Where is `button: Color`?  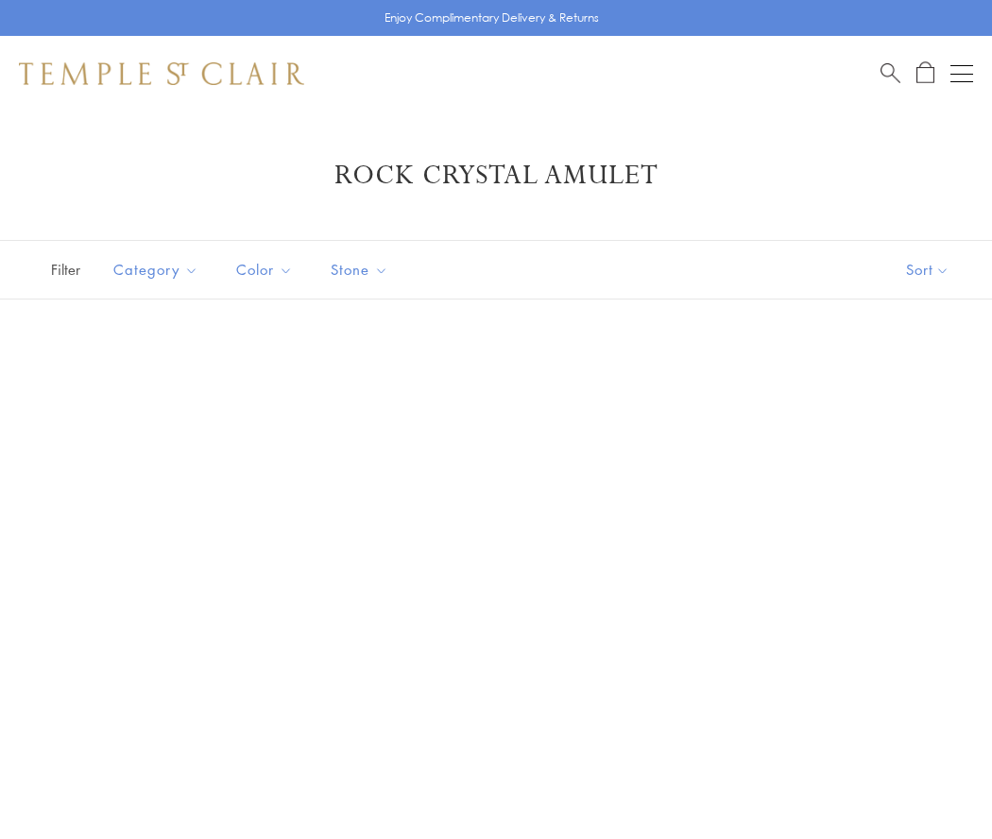
button: Color is located at coordinates (264, 269).